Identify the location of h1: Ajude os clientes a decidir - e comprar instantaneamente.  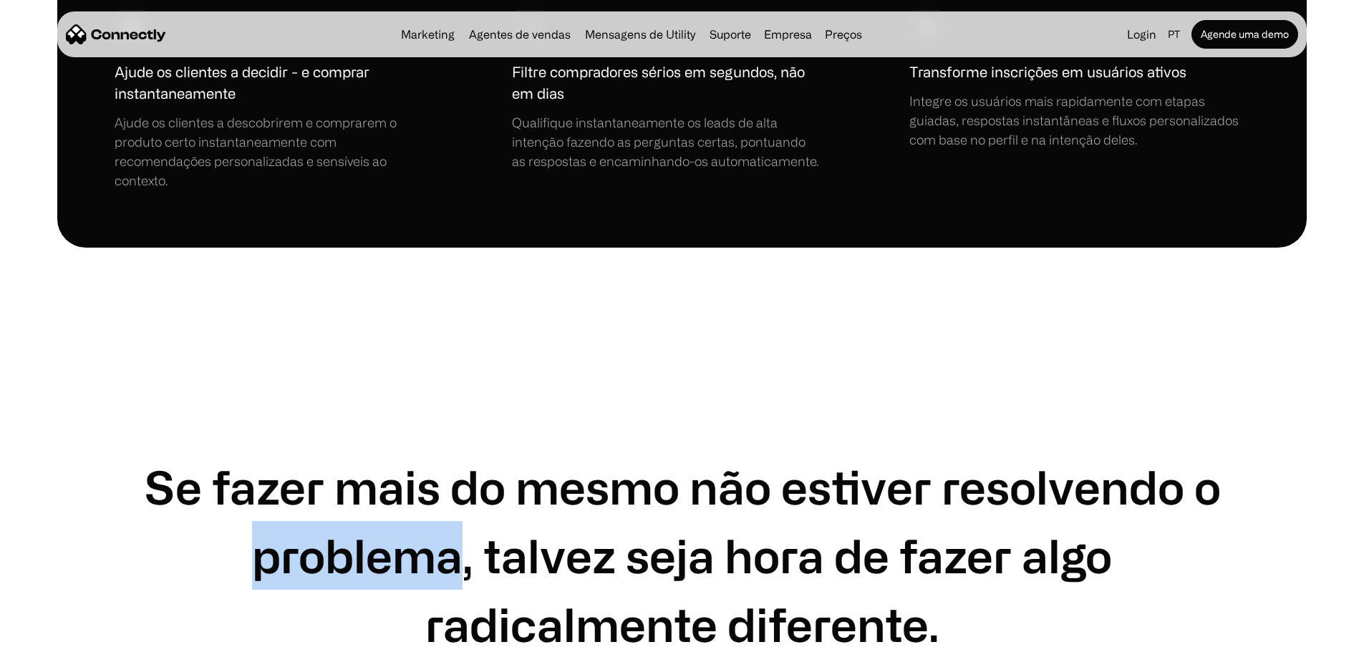
(268, 83).